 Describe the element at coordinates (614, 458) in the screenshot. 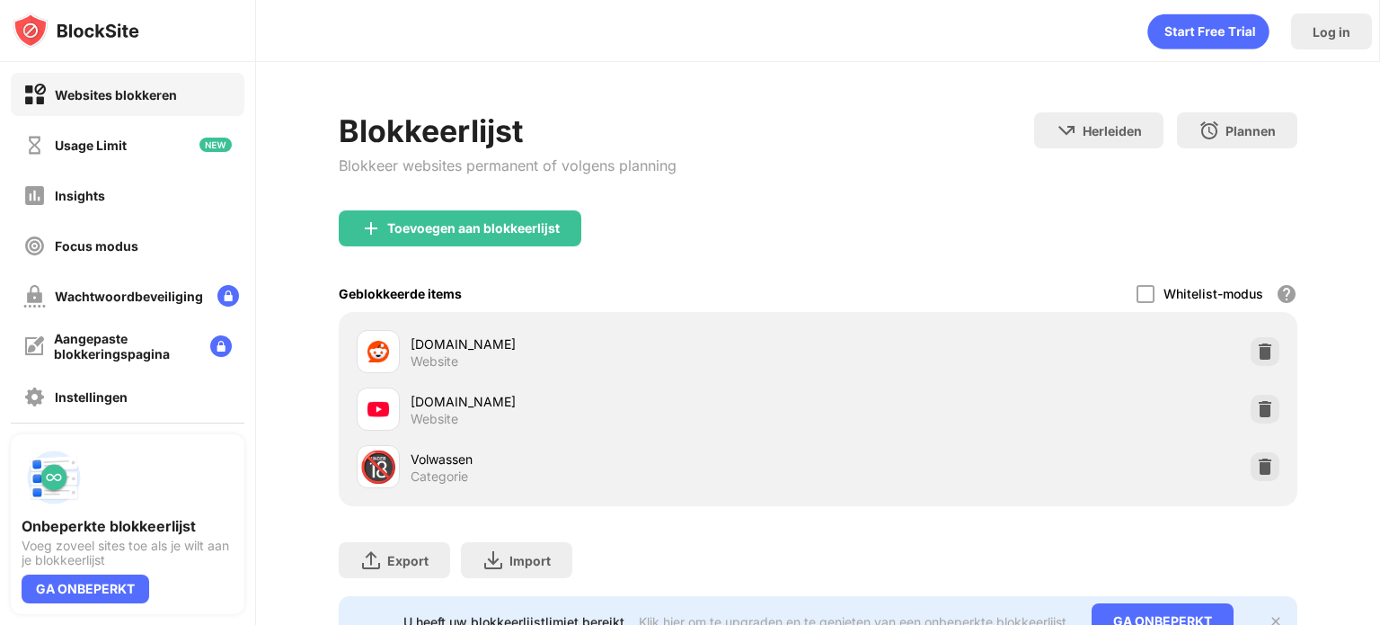

I see `div: Volwassen` at that location.